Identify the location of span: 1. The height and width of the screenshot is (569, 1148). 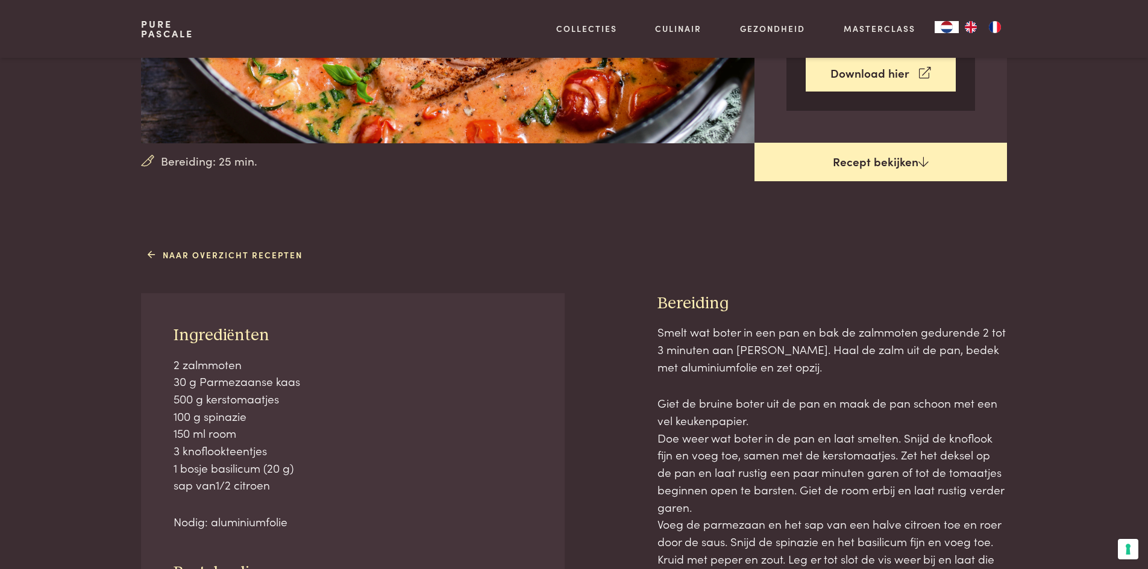
(217, 484).